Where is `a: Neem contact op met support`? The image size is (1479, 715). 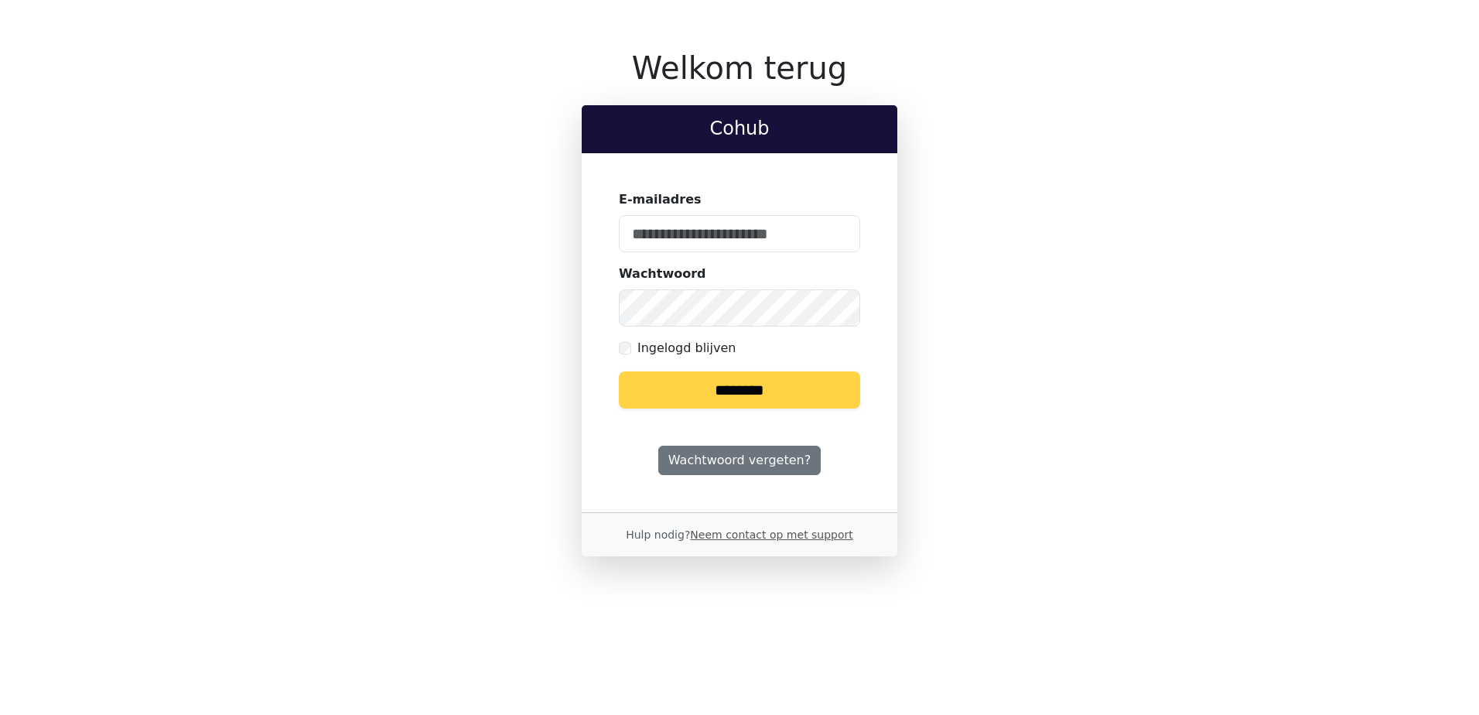
a: Neem contact op met support is located at coordinates (771, 535).